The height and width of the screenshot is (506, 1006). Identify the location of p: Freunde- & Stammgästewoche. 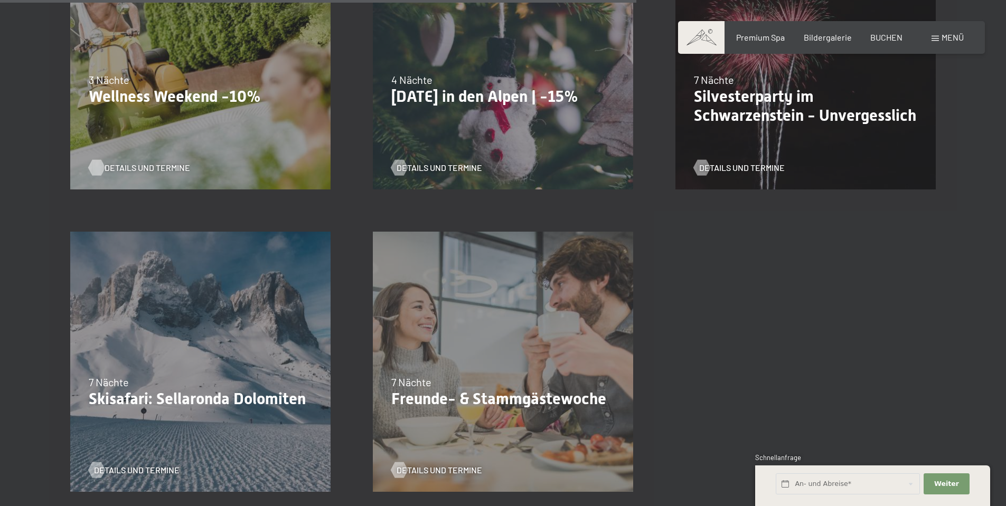
(503, 399).